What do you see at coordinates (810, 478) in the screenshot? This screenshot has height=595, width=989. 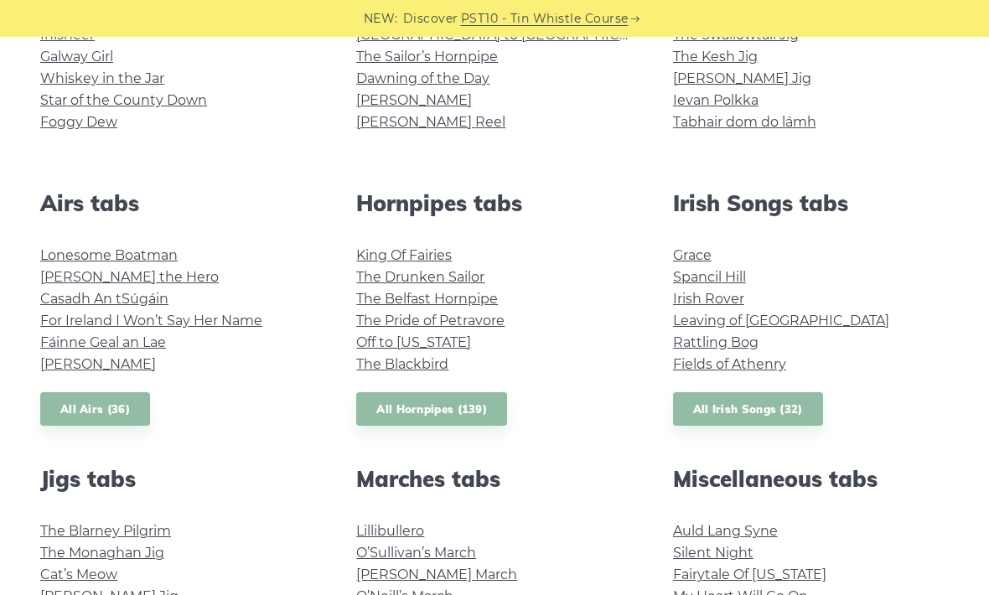 I see `h2: Miscellaneous tabs` at bounding box center [810, 478].